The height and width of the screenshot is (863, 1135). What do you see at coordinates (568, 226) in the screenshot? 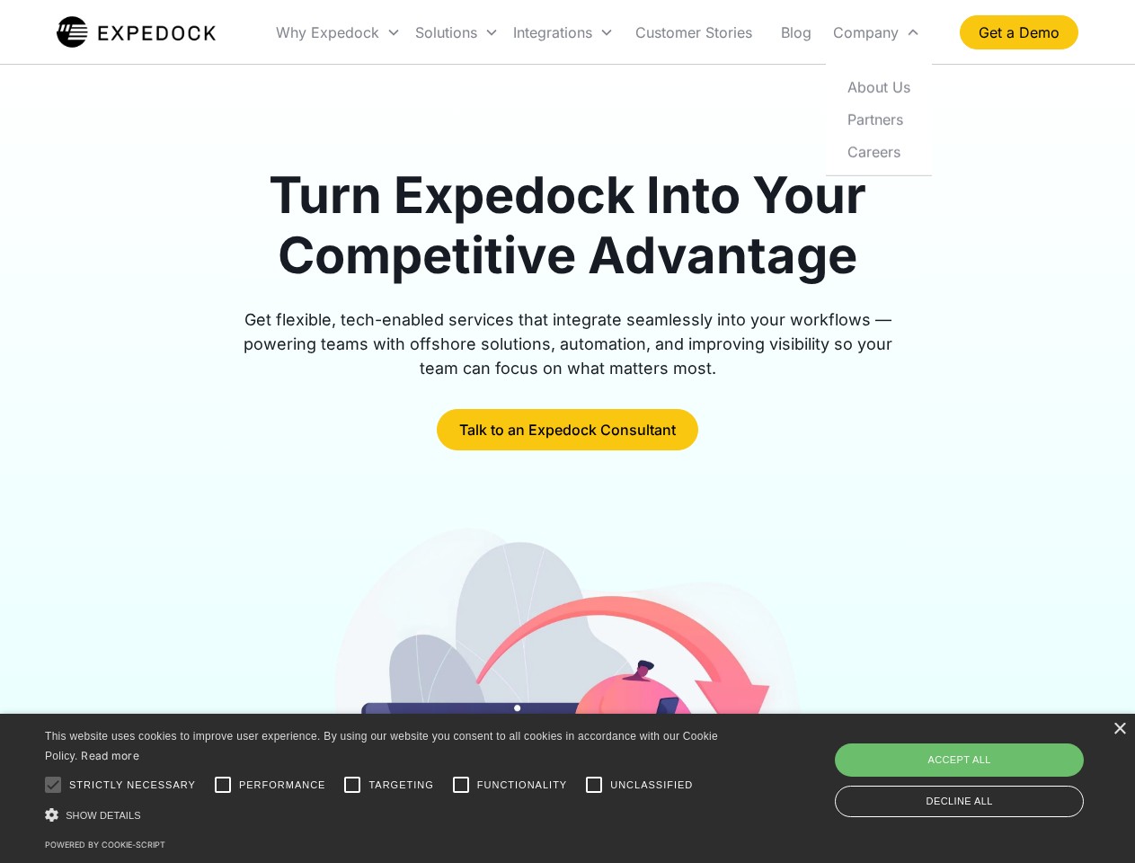
I see `h1: Turn Expedock Into Your Competitive Advantage` at bounding box center [568, 226].